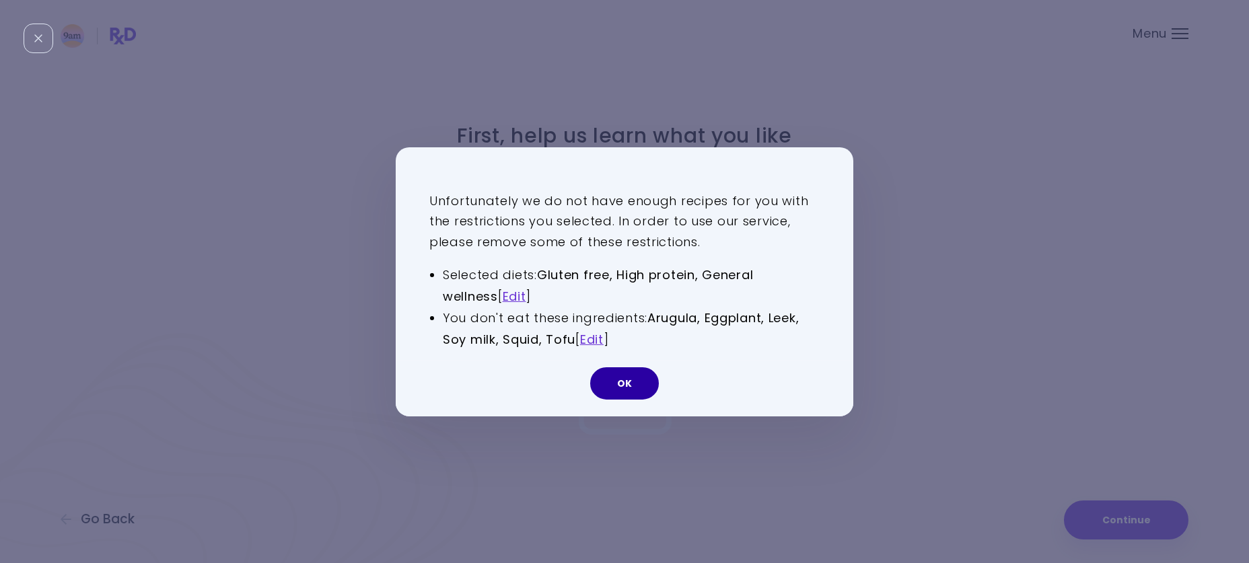 The height and width of the screenshot is (563, 1249). I want to click on div: Close, so click(38, 38).